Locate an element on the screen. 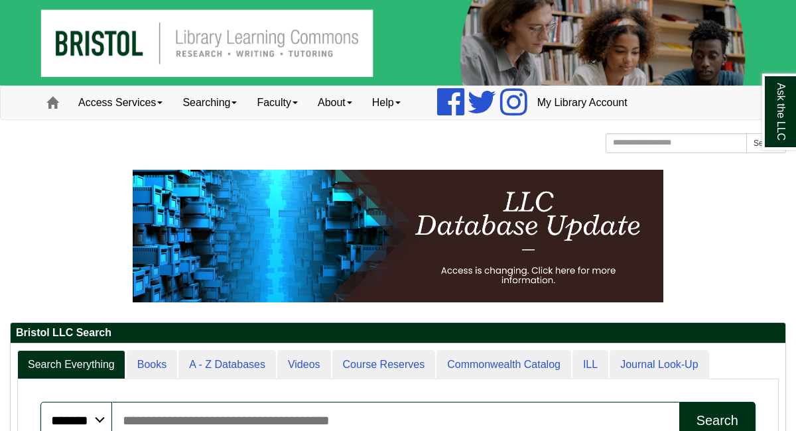 The height and width of the screenshot is (431, 796). a: About is located at coordinates (335, 103).